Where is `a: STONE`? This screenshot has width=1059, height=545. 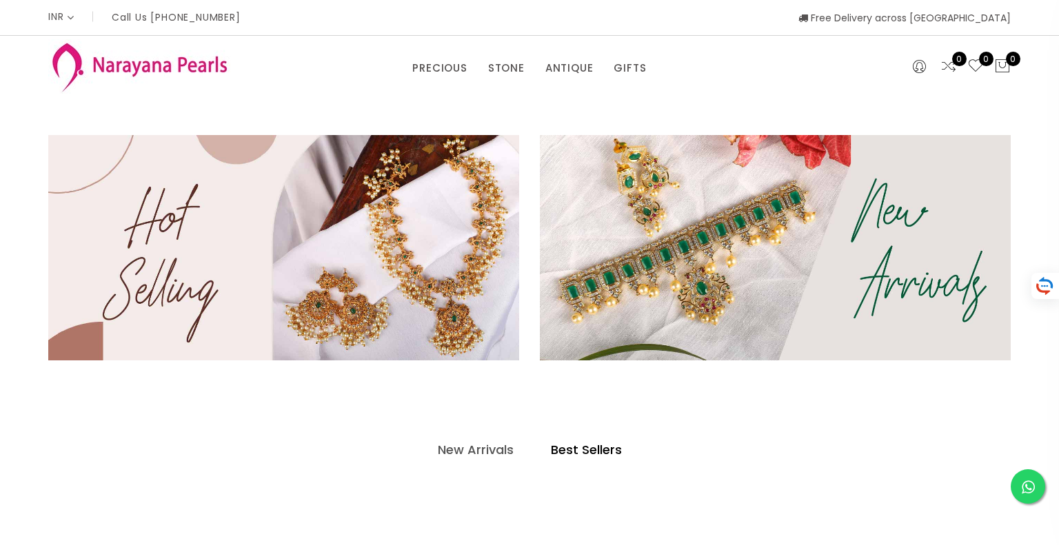
a: STONE is located at coordinates (506, 68).